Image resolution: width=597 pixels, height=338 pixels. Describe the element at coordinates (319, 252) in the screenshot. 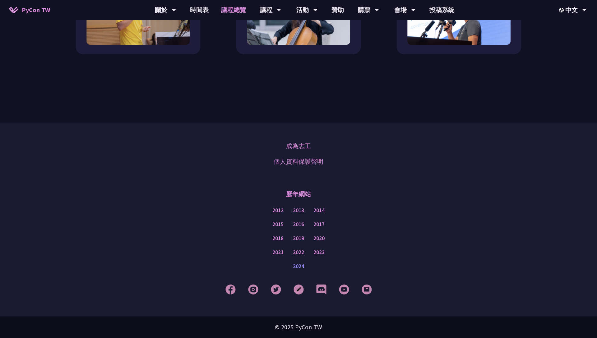

I see `a: 2023` at that location.